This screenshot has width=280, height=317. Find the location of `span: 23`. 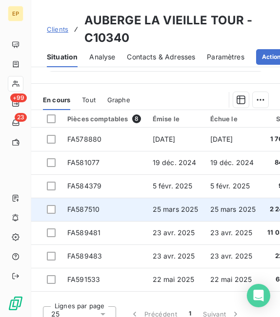

span: 23 is located at coordinates (20, 117).